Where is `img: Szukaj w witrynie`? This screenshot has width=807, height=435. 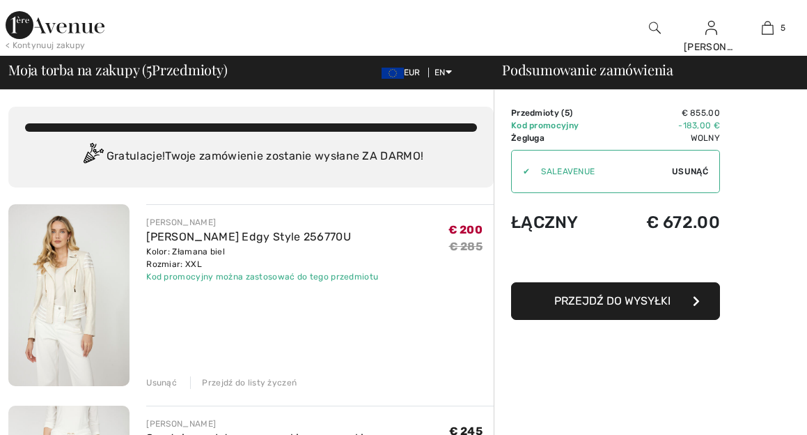 img: Szukaj w witrynie is located at coordinates (655, 28).